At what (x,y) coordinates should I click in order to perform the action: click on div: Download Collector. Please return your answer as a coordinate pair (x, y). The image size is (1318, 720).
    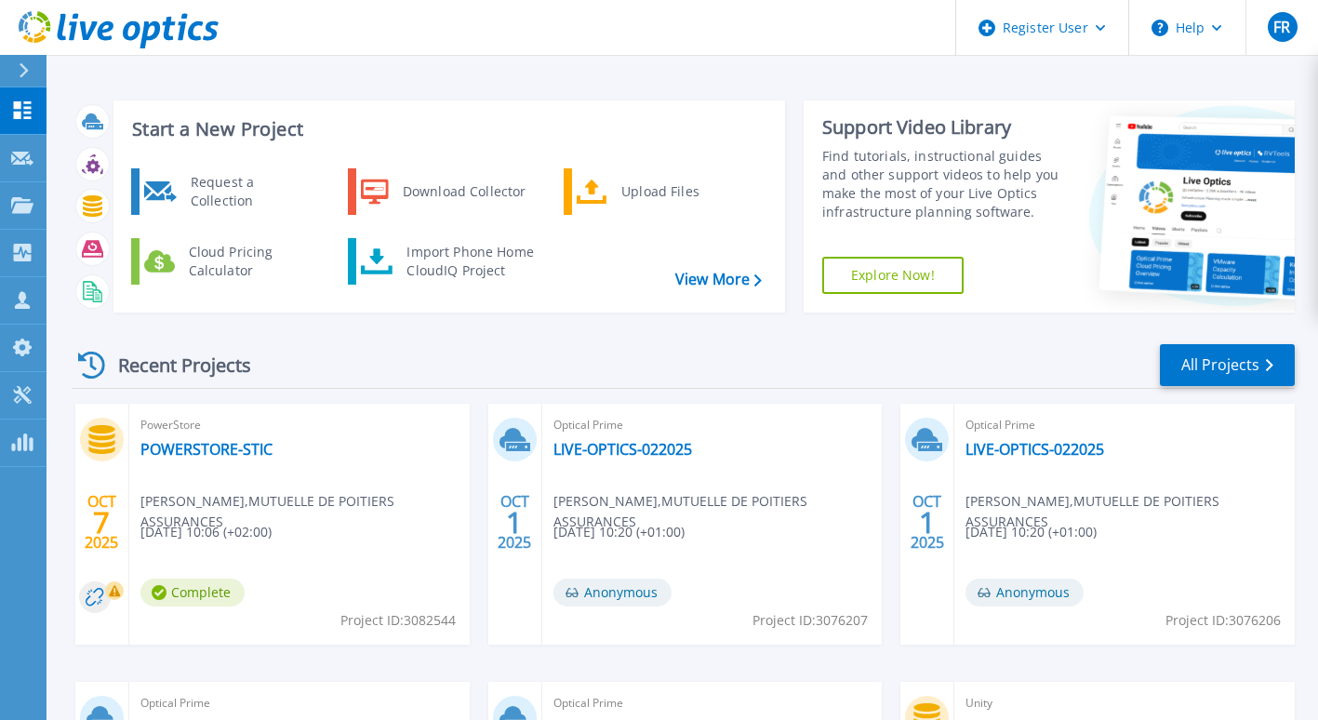
    Looking at the image, I should click on (463, 192).